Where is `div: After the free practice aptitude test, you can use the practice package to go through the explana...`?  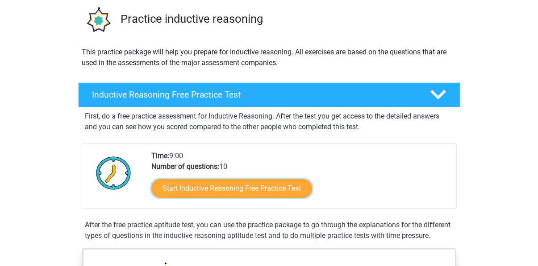
div: After the free practice aptitude test, you can use the practice package to go through the explana... is located at coordinates (269, 231).